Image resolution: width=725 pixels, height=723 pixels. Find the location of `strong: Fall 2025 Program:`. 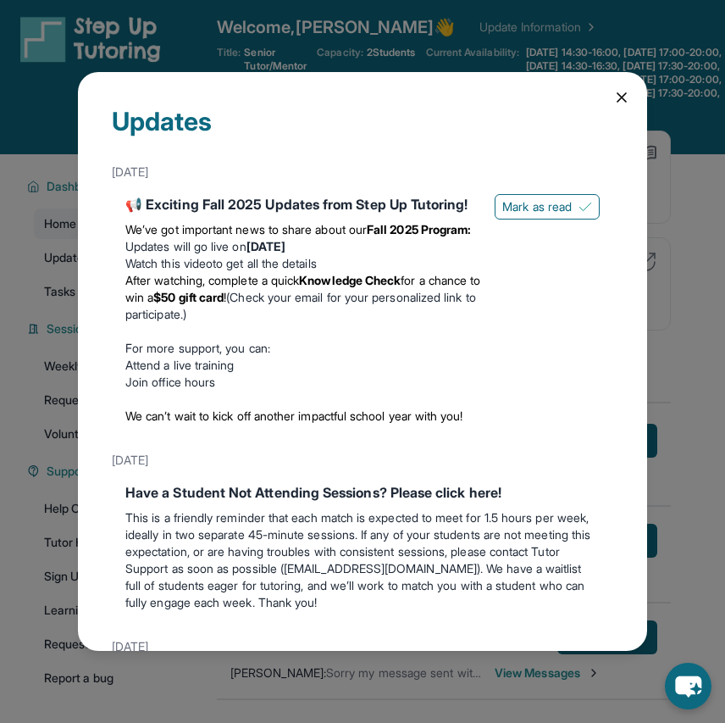

strong: Fall 2025 Program: is located at coordinates (419, 229).